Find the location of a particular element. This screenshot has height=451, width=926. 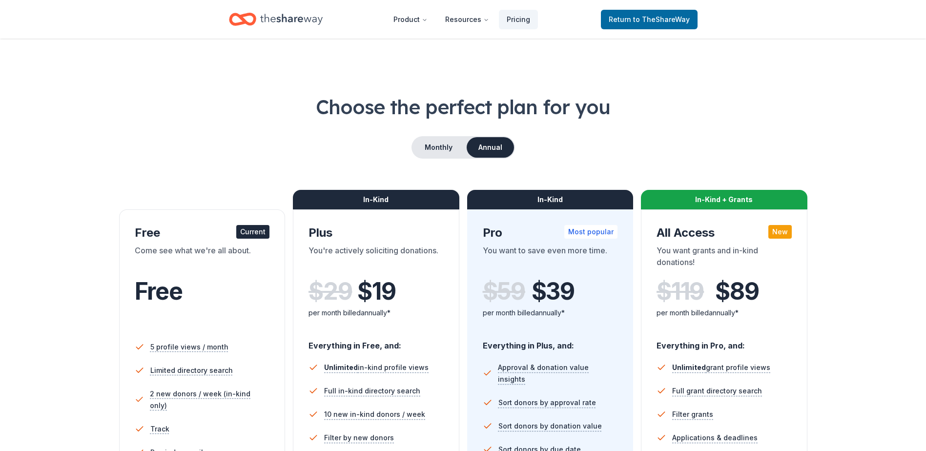

div: Pro is located at coordinates (550, 233).